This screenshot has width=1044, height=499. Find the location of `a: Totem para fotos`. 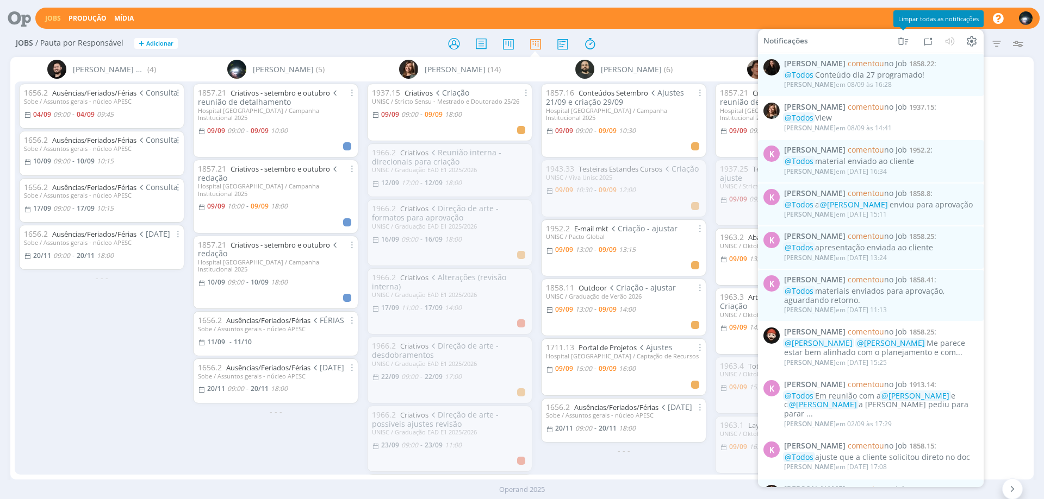

a: Totem para fotos is located at coordinates (776, 366).